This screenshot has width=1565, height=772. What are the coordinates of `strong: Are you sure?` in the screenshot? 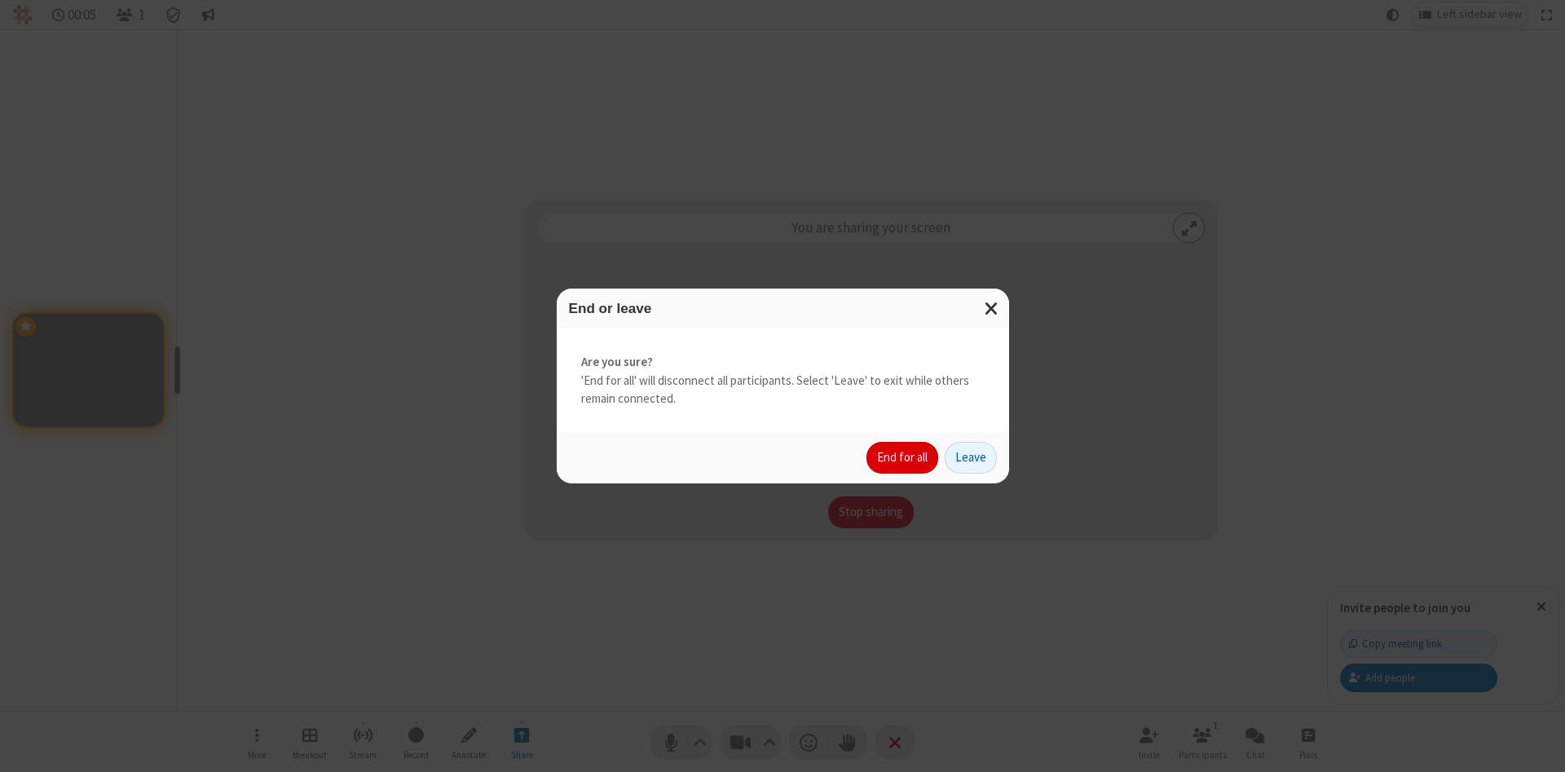 It's located at (782, 362).